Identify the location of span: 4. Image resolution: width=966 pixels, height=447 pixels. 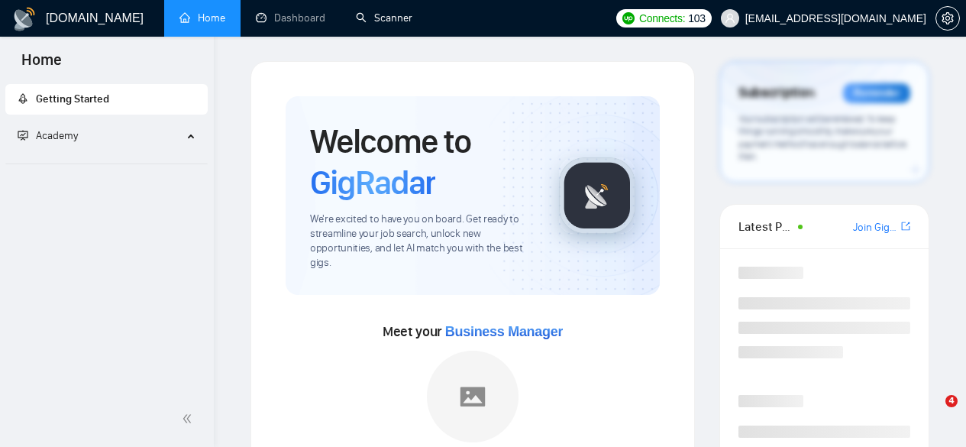
(951, 401).